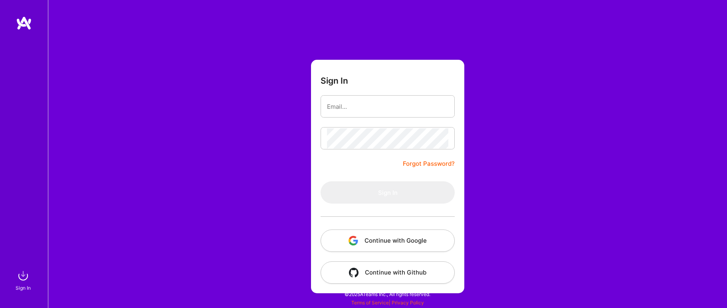 Image resolution: width=727 pixels, height=308 pixels. What do you see at coordinates (23, 276) in the screenshot?
I see `img: sign in` at bounding box center [23, 276].